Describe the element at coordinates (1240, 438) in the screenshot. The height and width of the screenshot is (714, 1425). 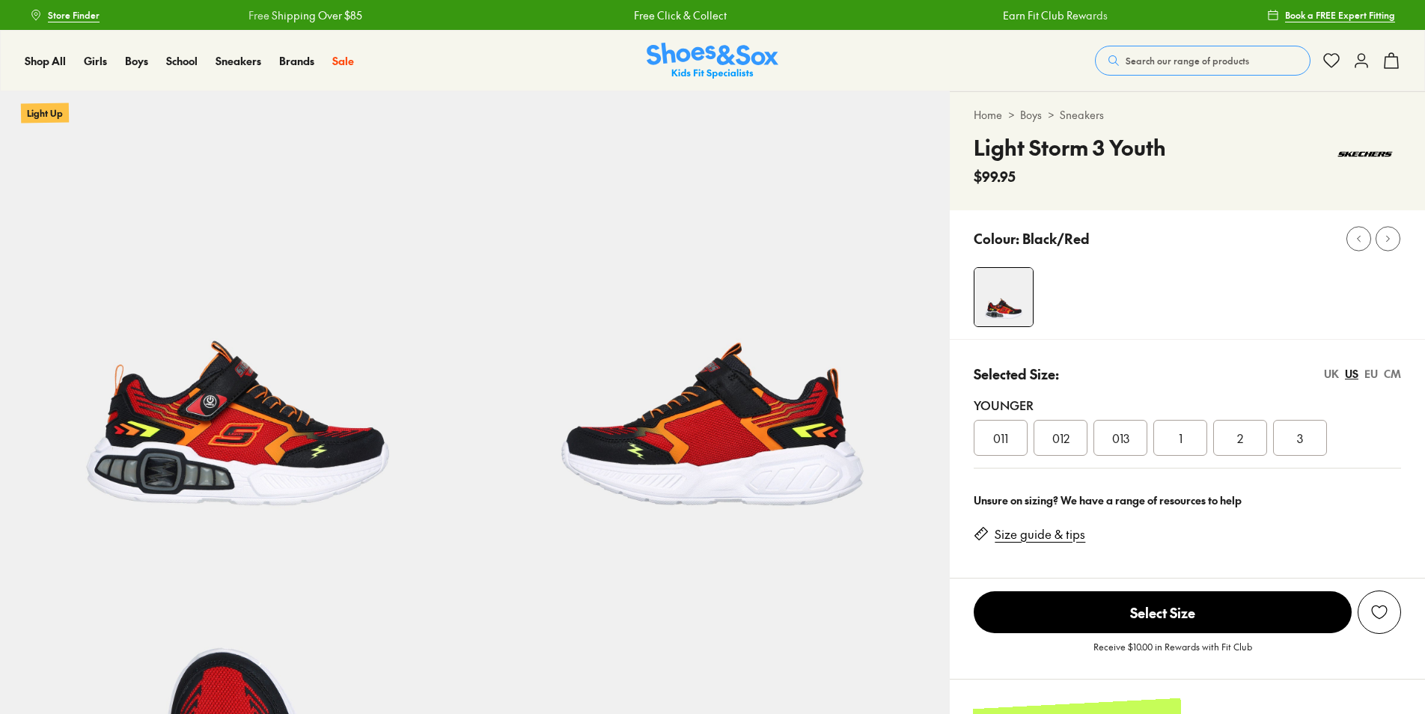
I see `span: 2` at that location.